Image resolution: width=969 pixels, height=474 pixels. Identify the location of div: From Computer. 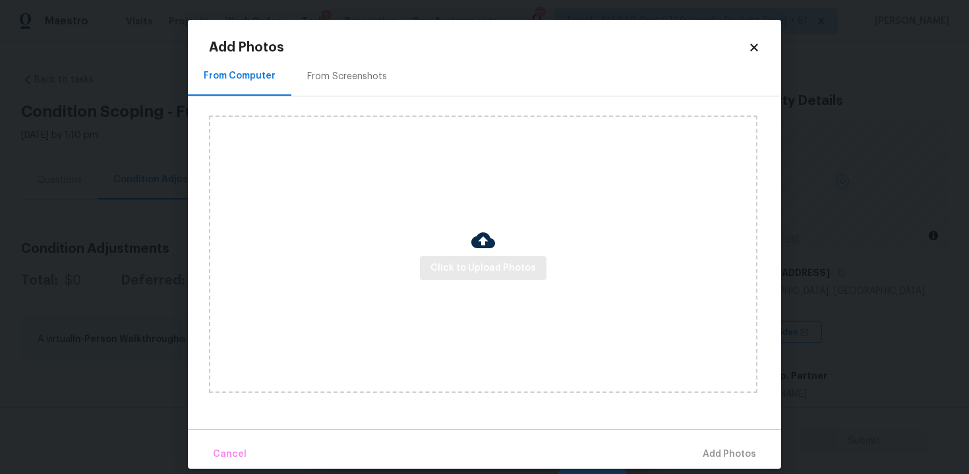
(239, 76).